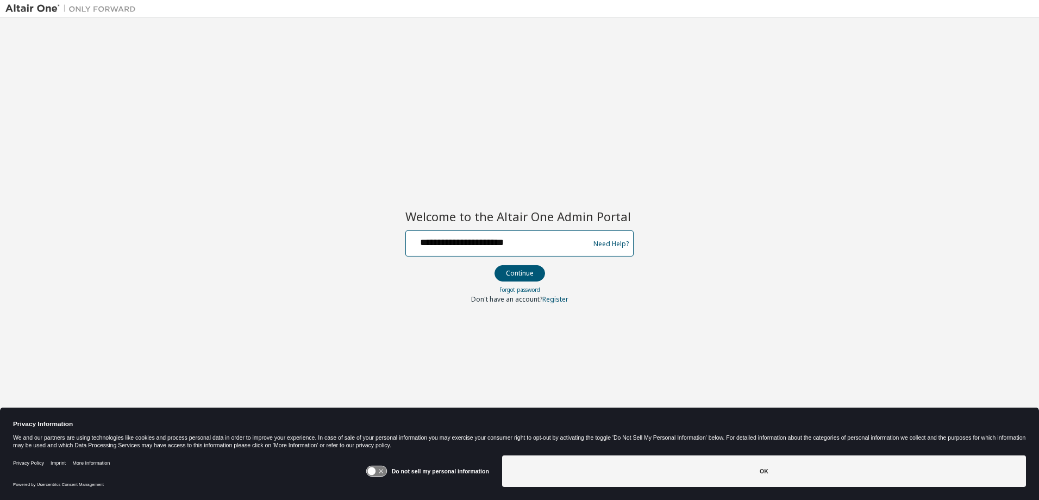 The image size is (1039, 500). What do you see at coordinates (519, 216) in the screenshot?
I see `h2: Welcome to the Altair One Admin Portal` at bounding box center [519, 216].